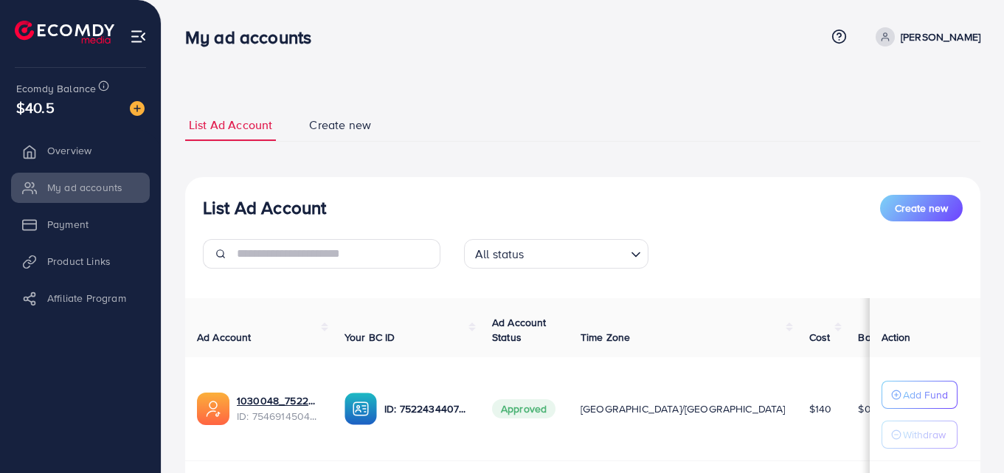  Describe the element at coordinates (264, 207) in the screenshot. I see `h3: List Ad Account` at that location.